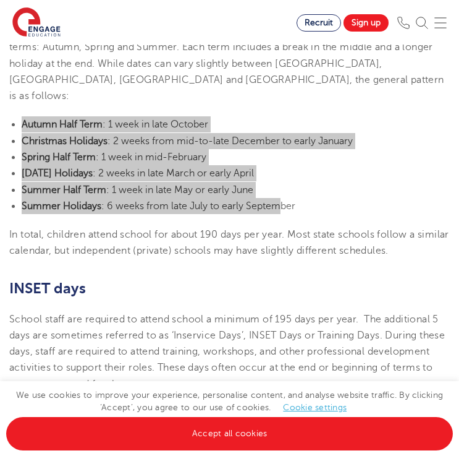 This screenshot has width=459, height=461. I want to click on span: : 2 weeks in late March or early April, so click(173, 173).